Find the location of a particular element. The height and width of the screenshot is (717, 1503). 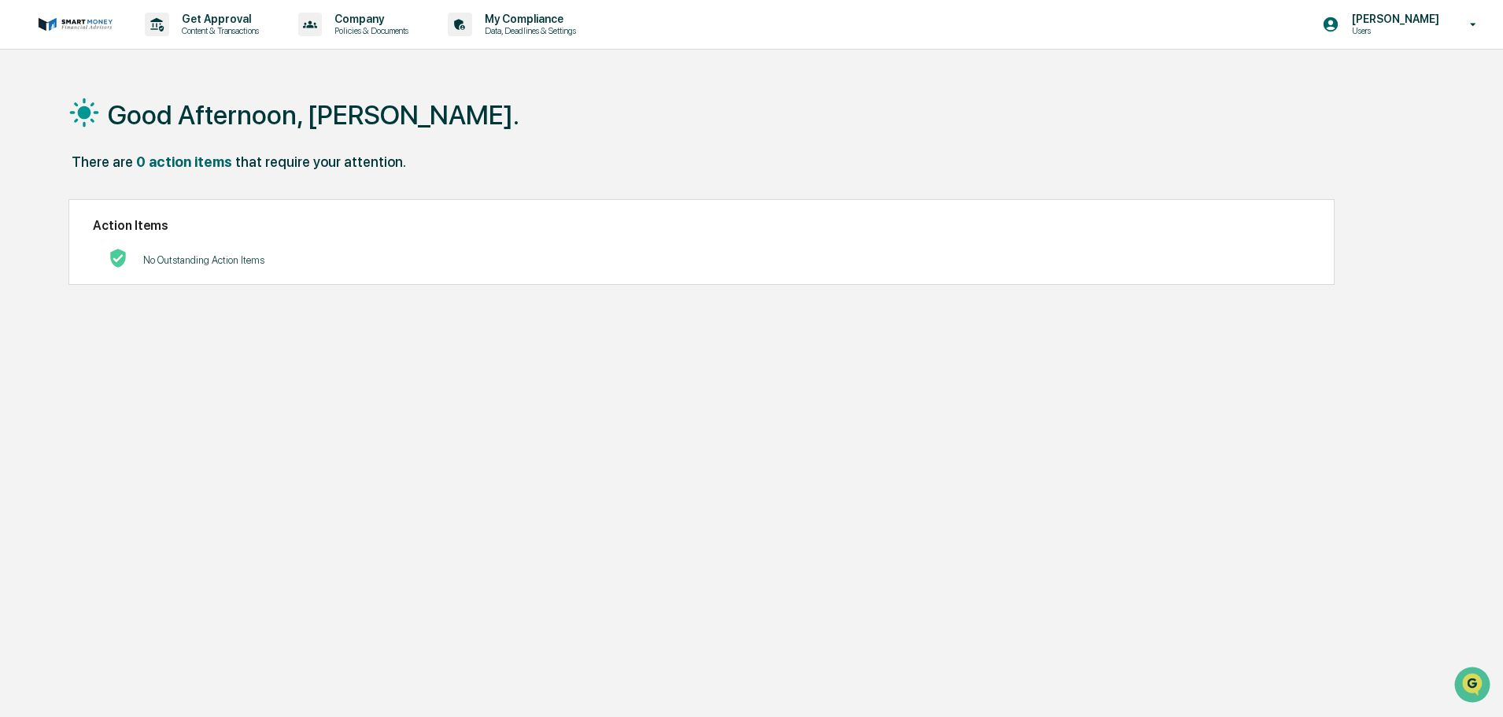

button: Start new chat is located at coordinates (277, 135).